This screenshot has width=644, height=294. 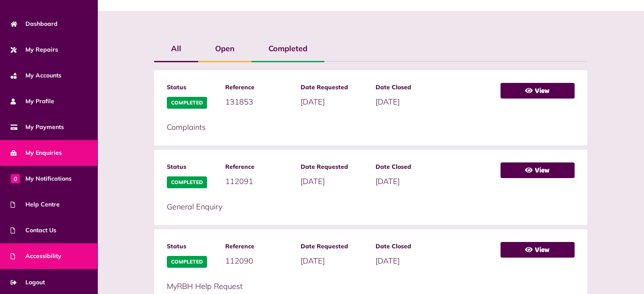 I want to click on span: 0, so click(x=15, y=179).